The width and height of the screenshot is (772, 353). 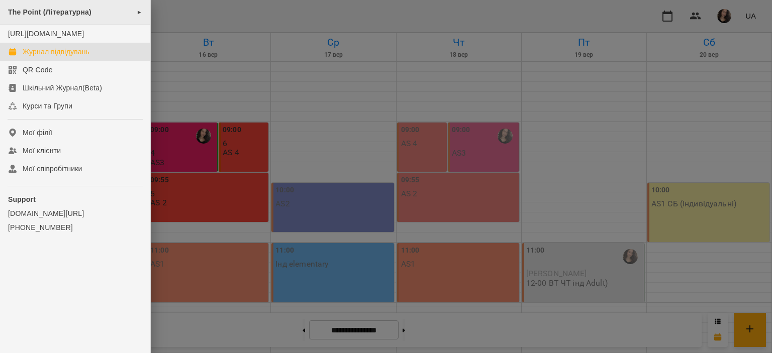 What do you see at coordinates (75, 199) in the screenshot?
I see `p: Support` at bounding box center [75, 199].